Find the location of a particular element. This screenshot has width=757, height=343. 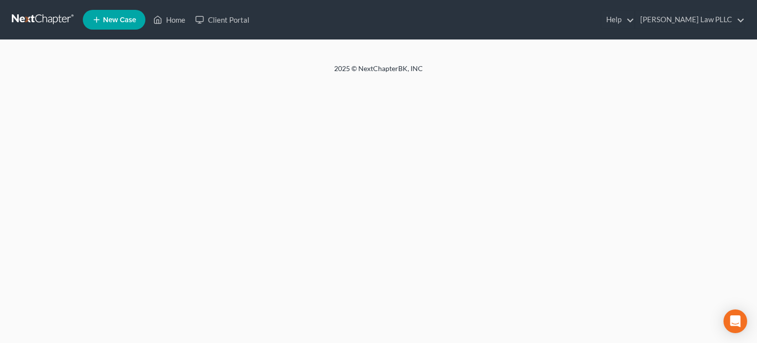

div: 2025 © NextChapterBK, INC is located at coordinates (378, 72).